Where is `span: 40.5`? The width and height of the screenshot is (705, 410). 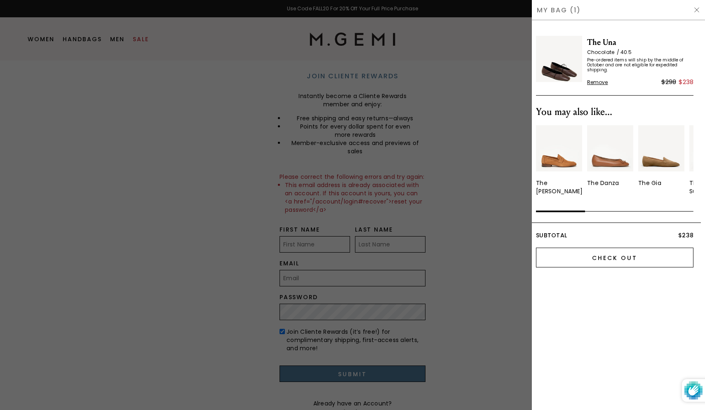
span: 40.5 is located at coordinates (626, 52).